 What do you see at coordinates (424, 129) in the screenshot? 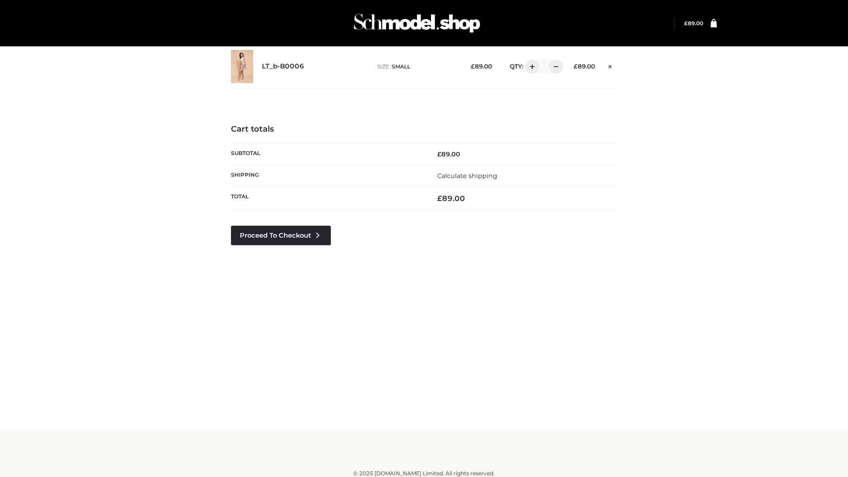
I see `h4: Cart totals` at bounding box center [424, 129].